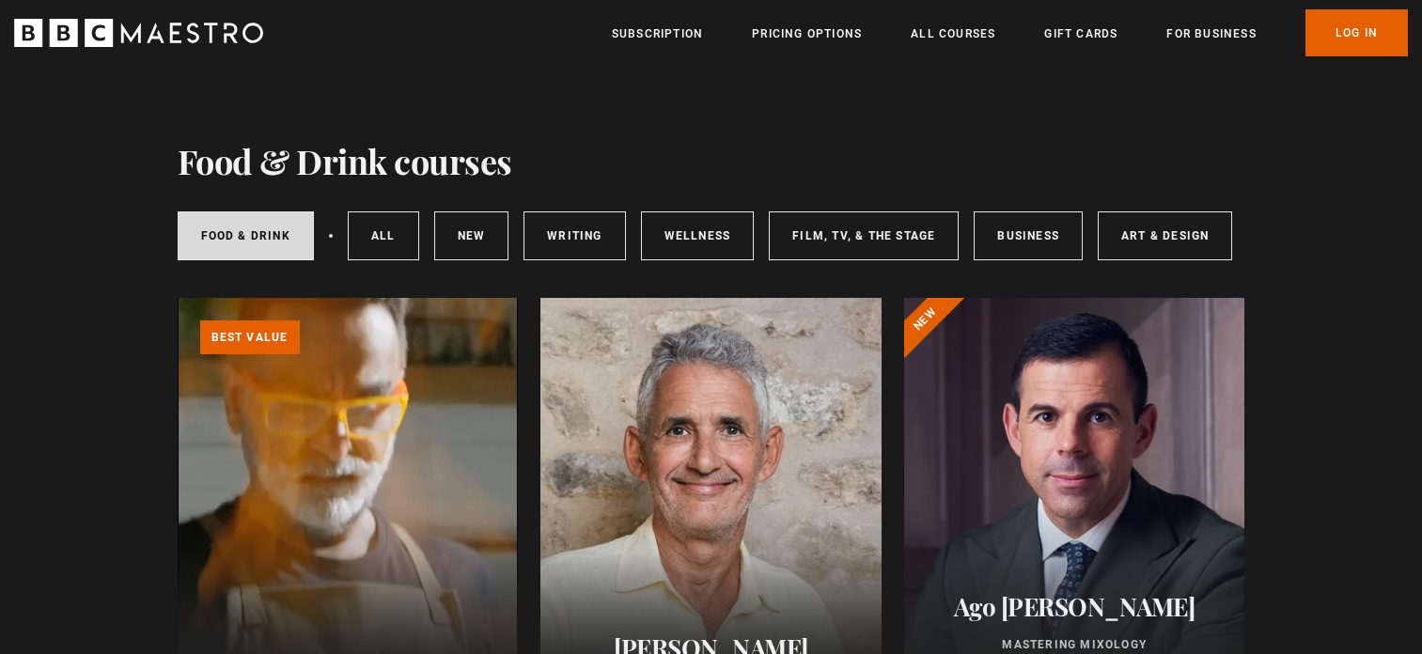 This screenshot has width=1422, height=654. Describe the element at coordinates (1010, 33) in the screenshot. I see `nav: Primary` at that location.